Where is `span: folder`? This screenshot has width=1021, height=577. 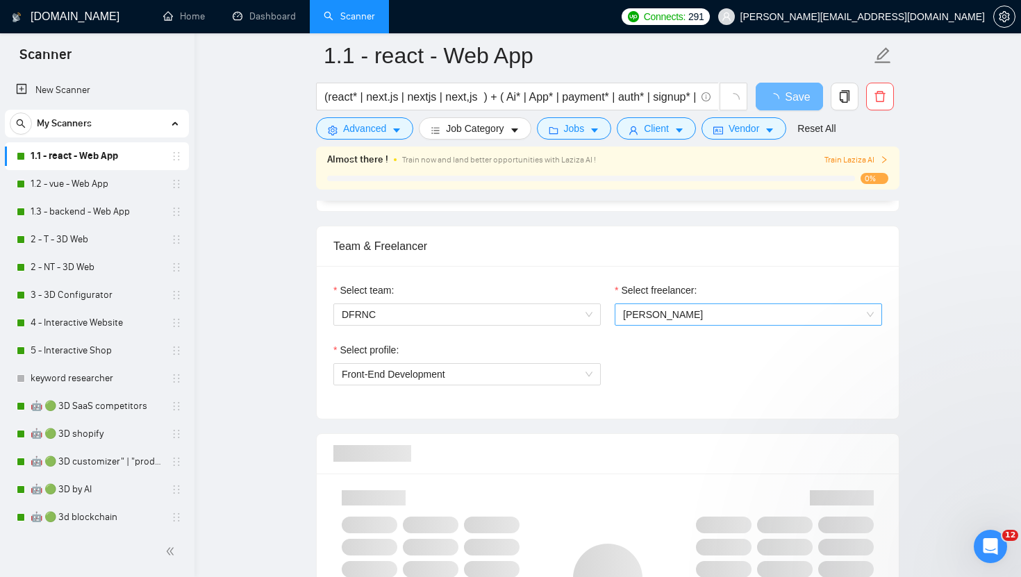
span: folder is located at coordinates (553, 130).